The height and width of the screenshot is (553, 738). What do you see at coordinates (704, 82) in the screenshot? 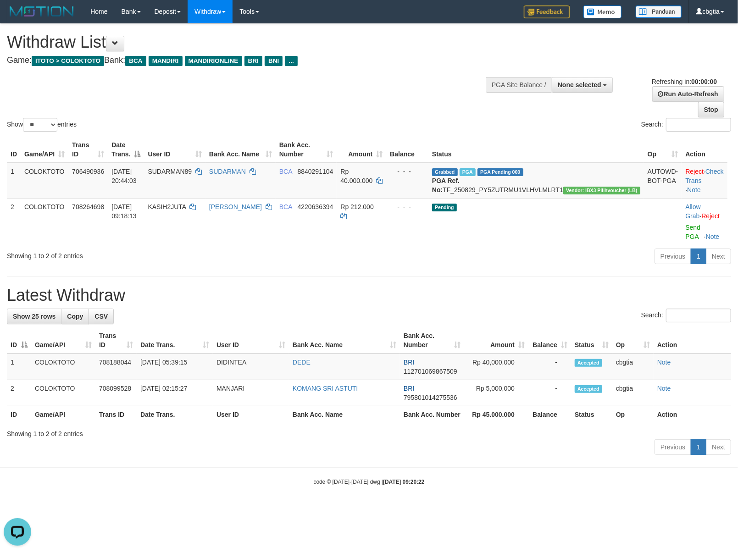
I see `strong: 00:00:00` at bounding box center [704, 82].